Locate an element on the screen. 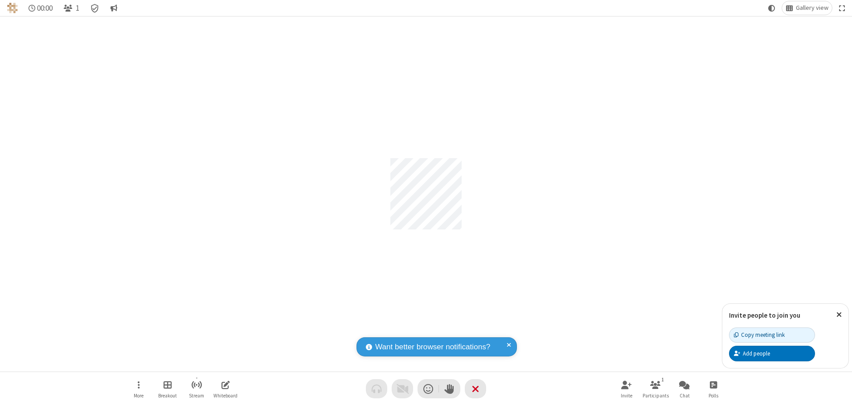  div: Meeting details Encryption enabled is located at coordinates (95, 8).